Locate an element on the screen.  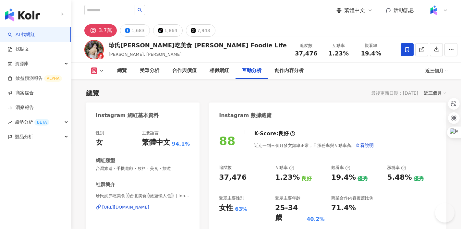
div: 商業合作內容覆蓋比例 is located at coordinates (353, 198).